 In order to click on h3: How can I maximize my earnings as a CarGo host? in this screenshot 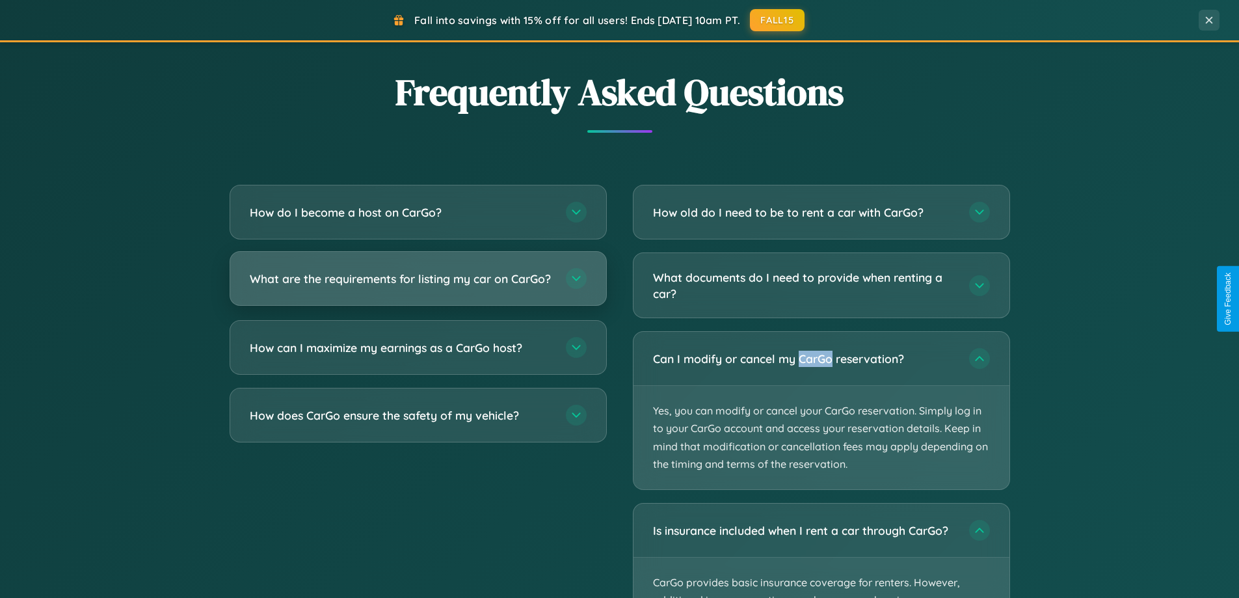, I will do `click(401, 347)`.